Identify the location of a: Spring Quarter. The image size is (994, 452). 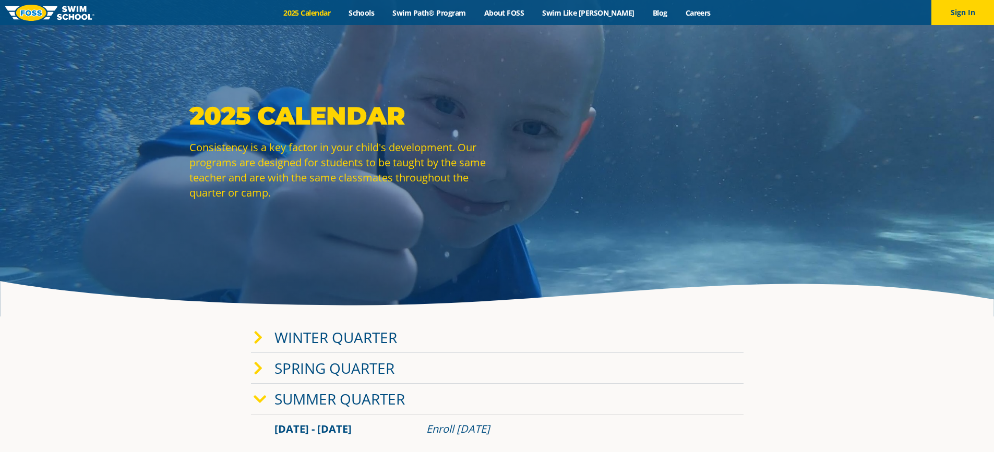
(334, 368).